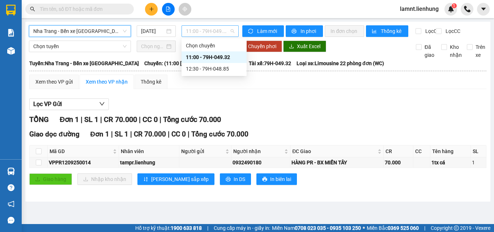  I want to click on sup: 1, so click(454, 6).